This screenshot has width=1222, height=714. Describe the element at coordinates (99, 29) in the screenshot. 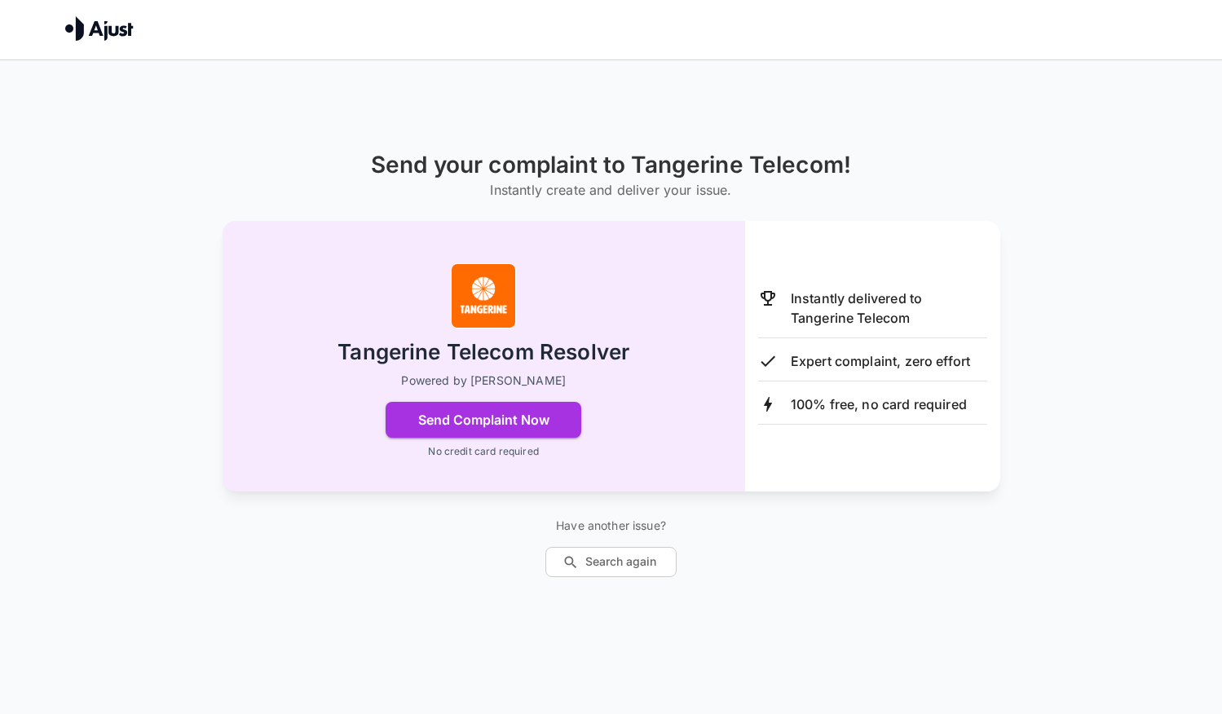

I see `img: Ajust` at that location.